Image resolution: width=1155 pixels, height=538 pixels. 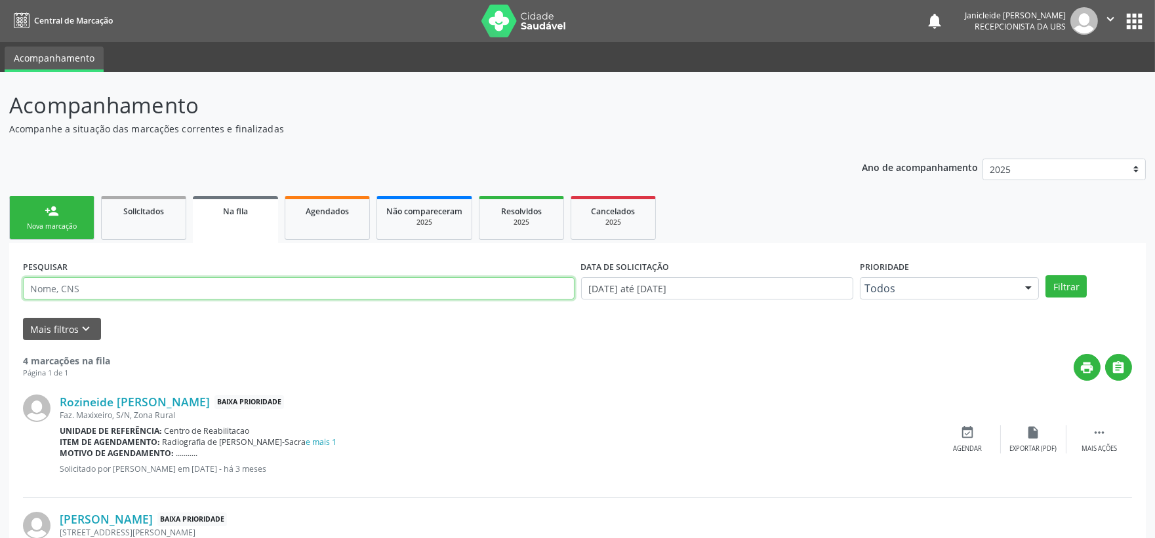 What do you see at coordinates (919, 167) in the screenshot?
I see `p: Ano de acompanhamento` at bounding box center [919, 167].